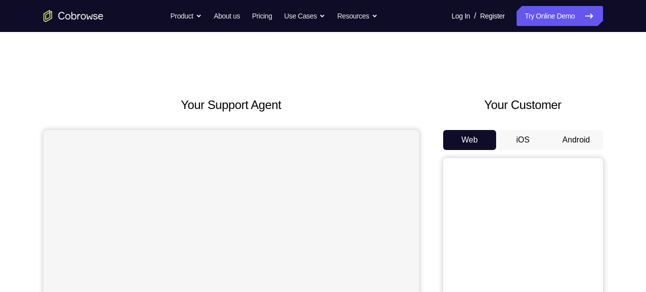 The height and width of the screenshot is (292, 646). Describe the element at coordinates (576, 140) in the screenshot. I see `button: Android` at that location.